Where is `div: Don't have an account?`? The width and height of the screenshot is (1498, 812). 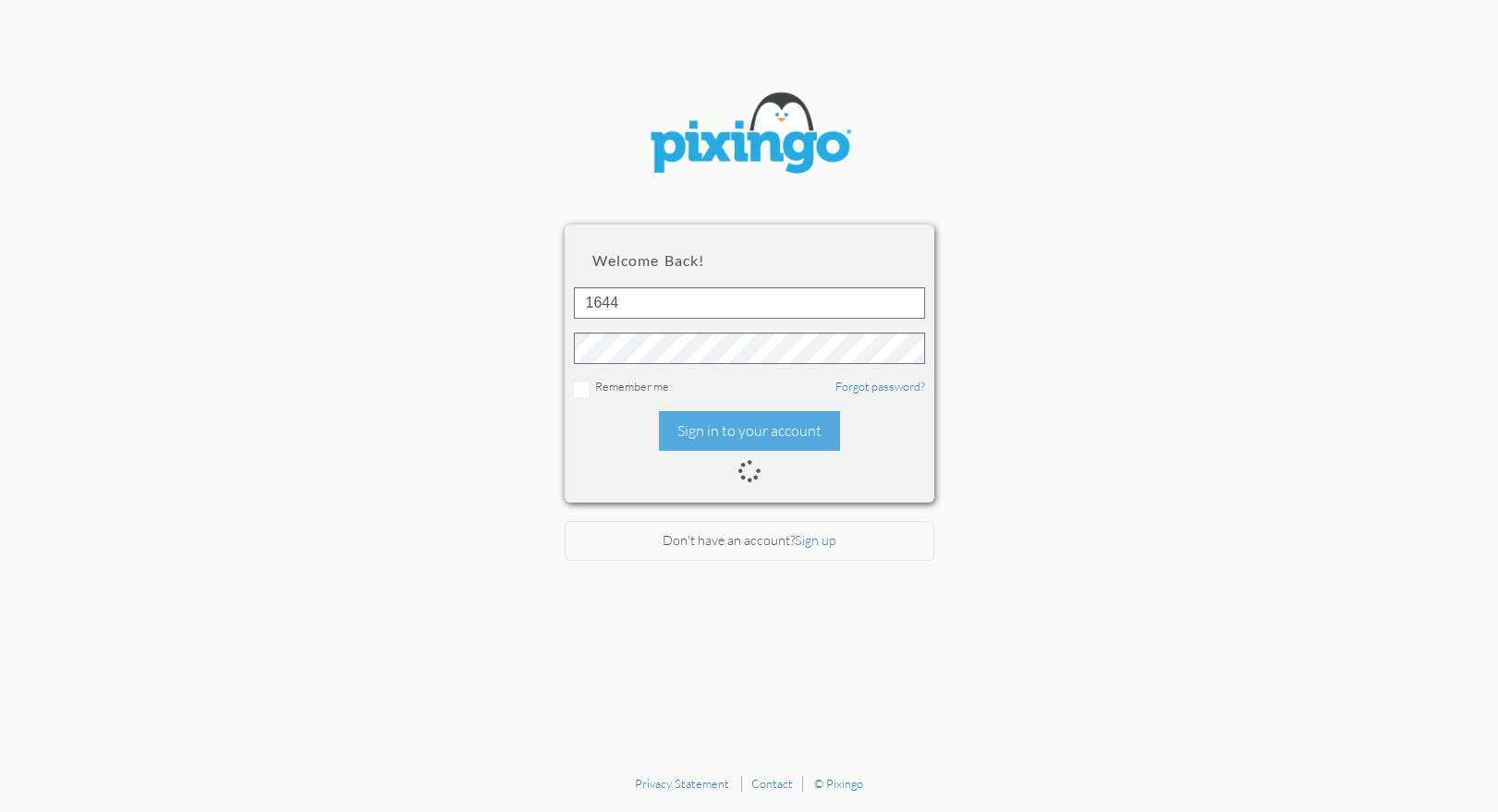 div: Don't have an account? is located at coordinates (750, 541).